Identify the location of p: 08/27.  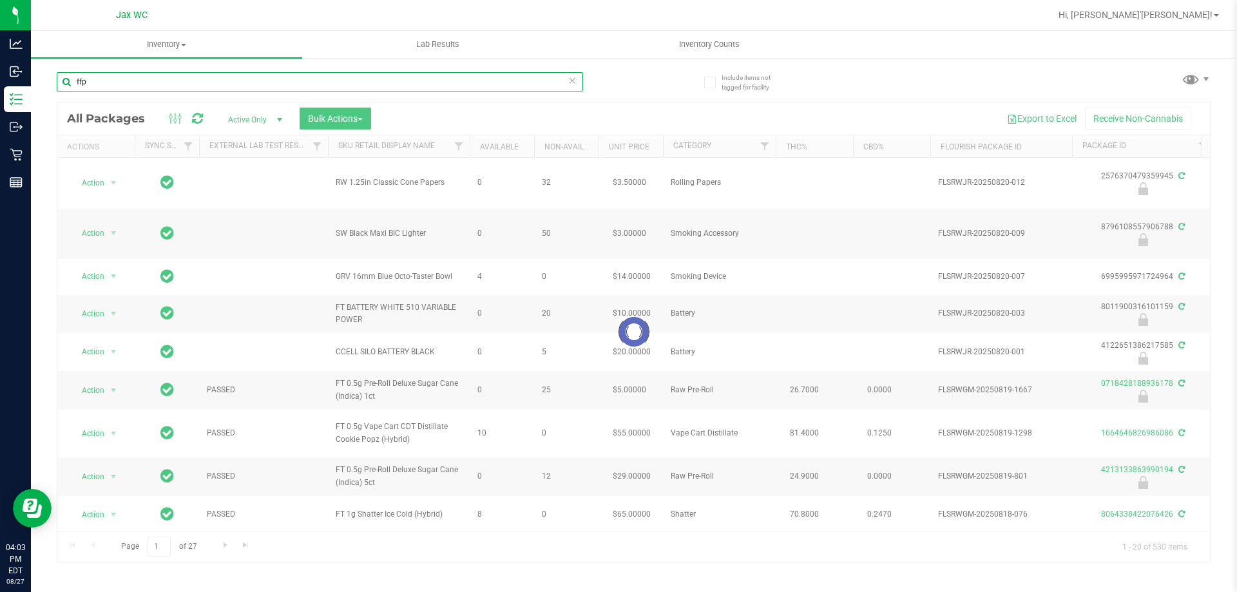
(15, 581).